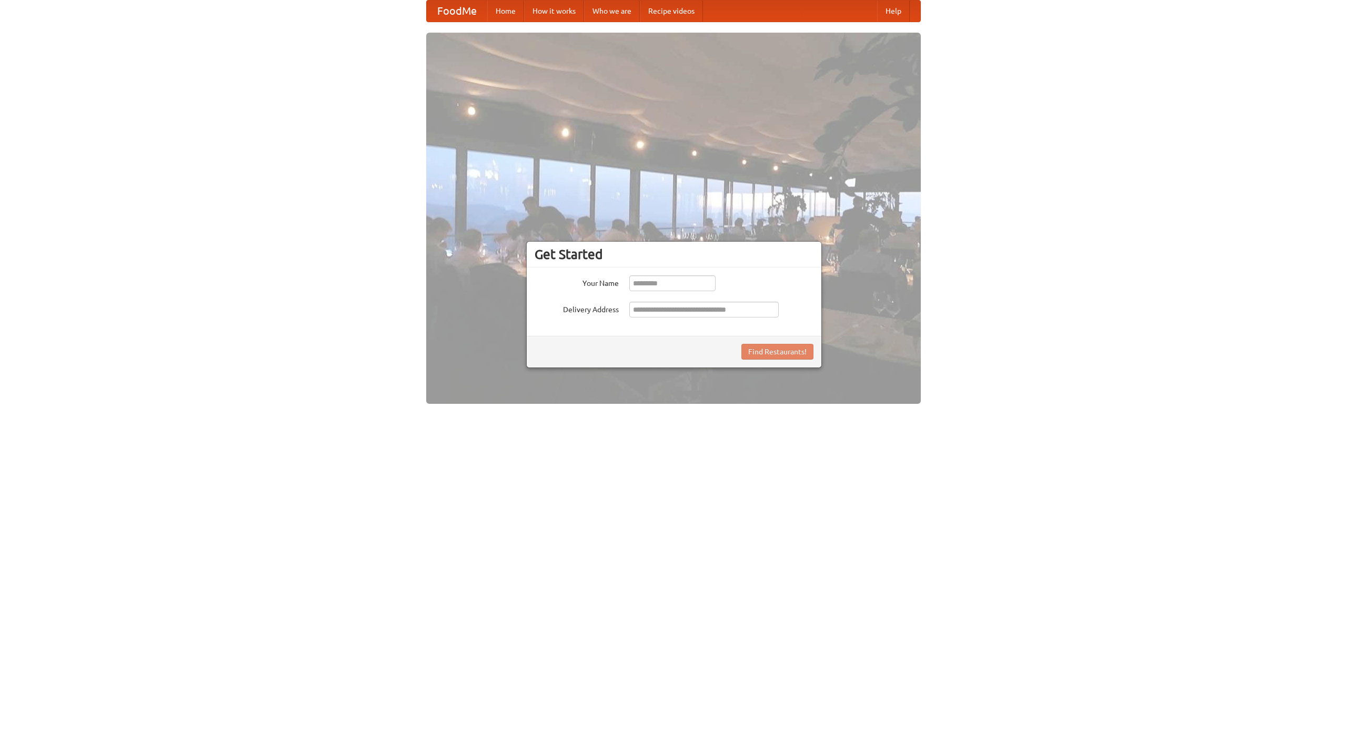 The height and width of the screenshot is (745, 1347). Describe the element at coordinates (612, 11) in the screenshot. I see `a: Who we are` at that location.